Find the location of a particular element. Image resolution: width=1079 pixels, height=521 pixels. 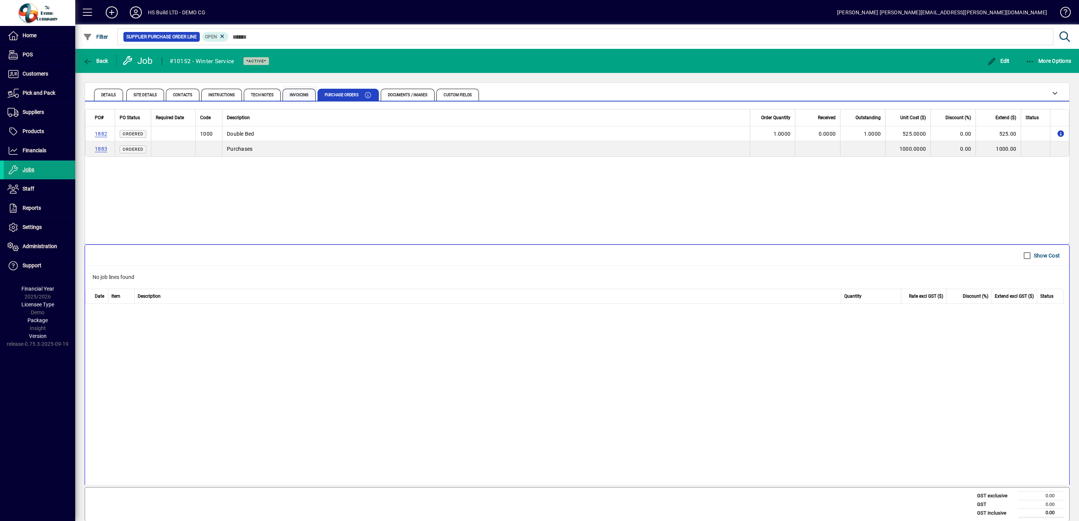

mat-chip: Completion status: Open is located at coordinates (215, 37).